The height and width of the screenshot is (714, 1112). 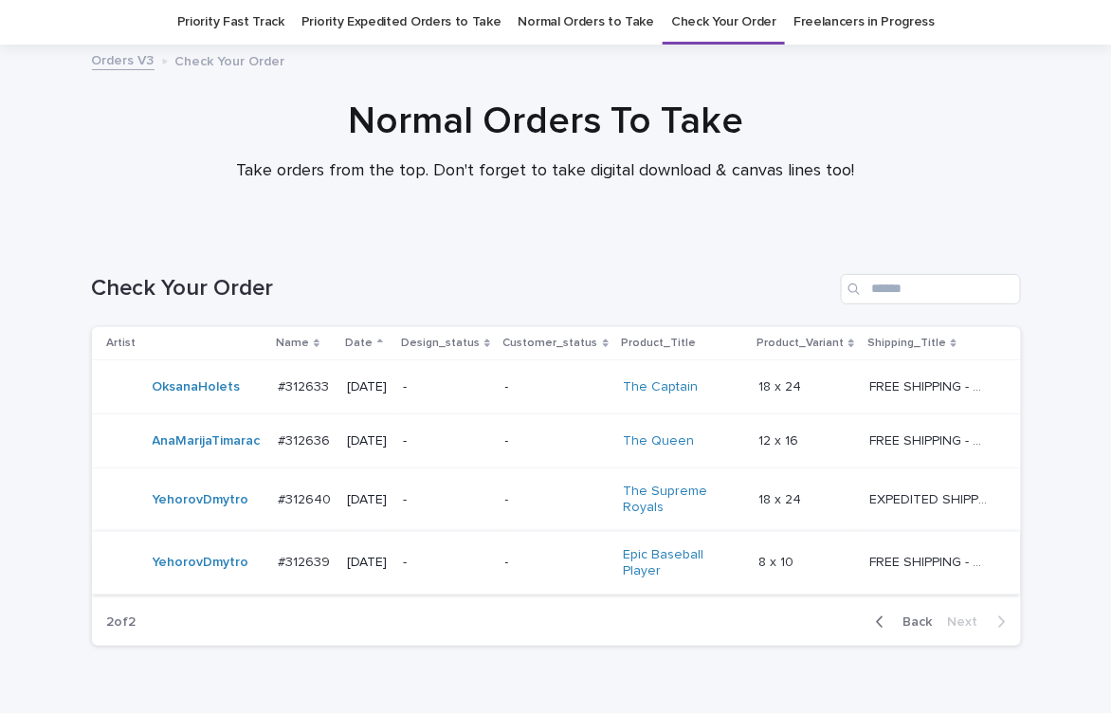 What do you see at coordinates (463, 288) in the screenshot?
I see `h1: Check Your Order` at bounding box center [463, 288].